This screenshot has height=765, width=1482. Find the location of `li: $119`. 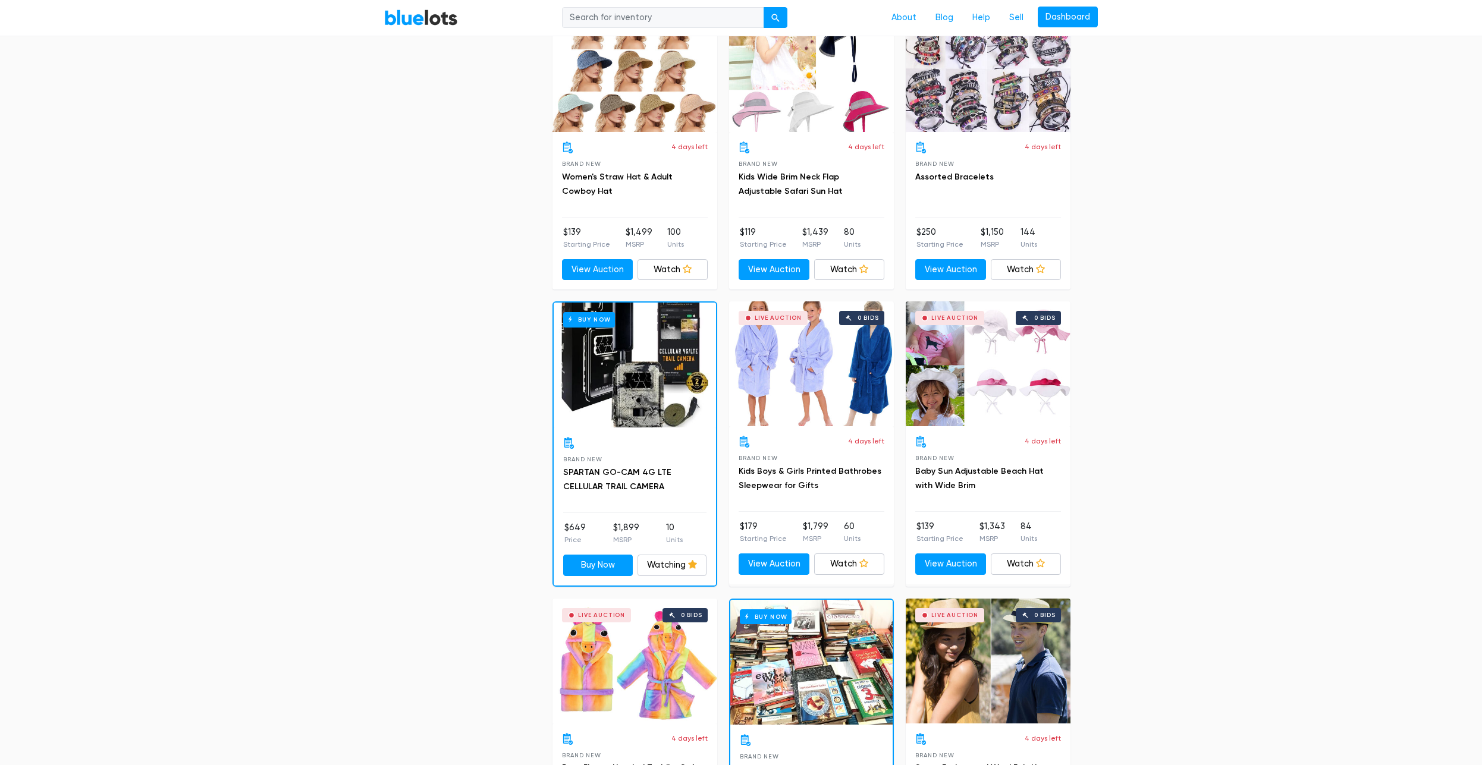

li: $119 is located at coordinates (763, 238).